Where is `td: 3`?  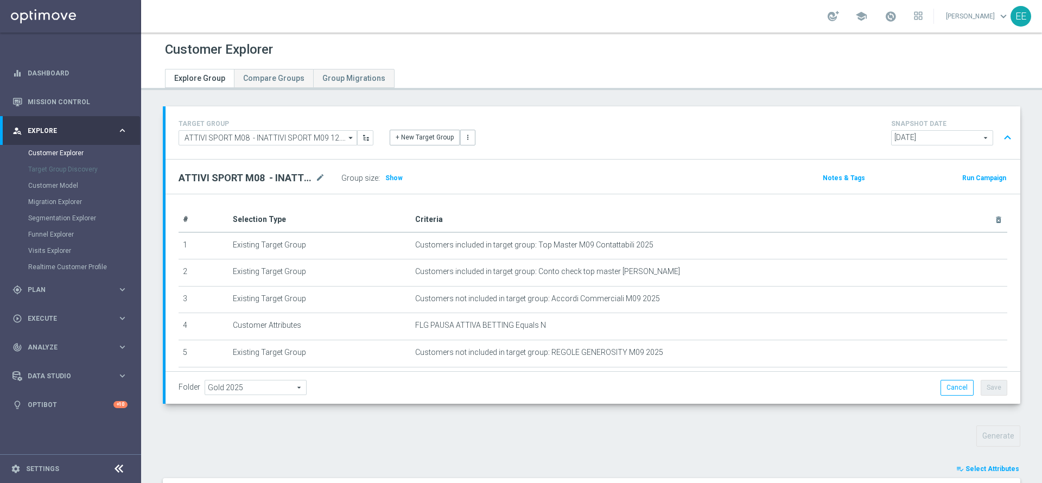 td: 3 is located at coordinates (204, 300).